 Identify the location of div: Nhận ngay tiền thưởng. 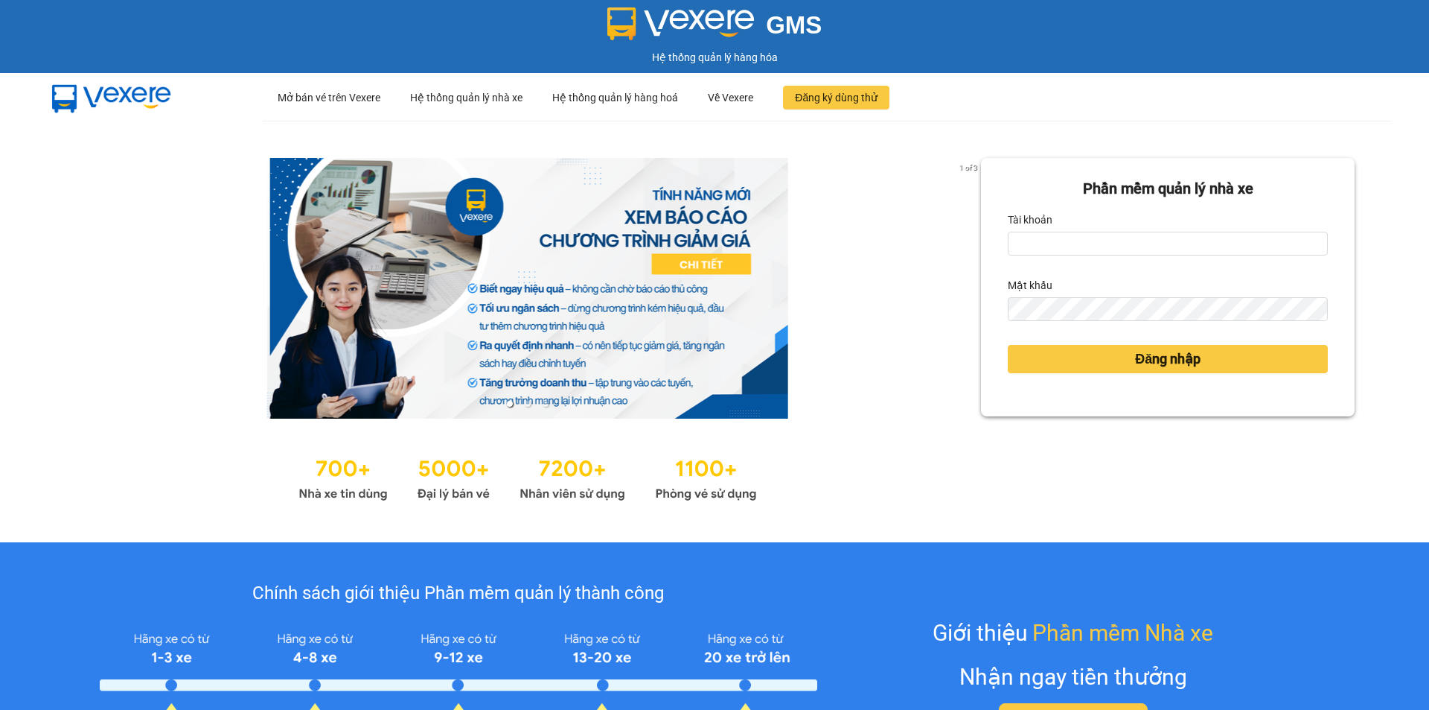
(1074, 676).